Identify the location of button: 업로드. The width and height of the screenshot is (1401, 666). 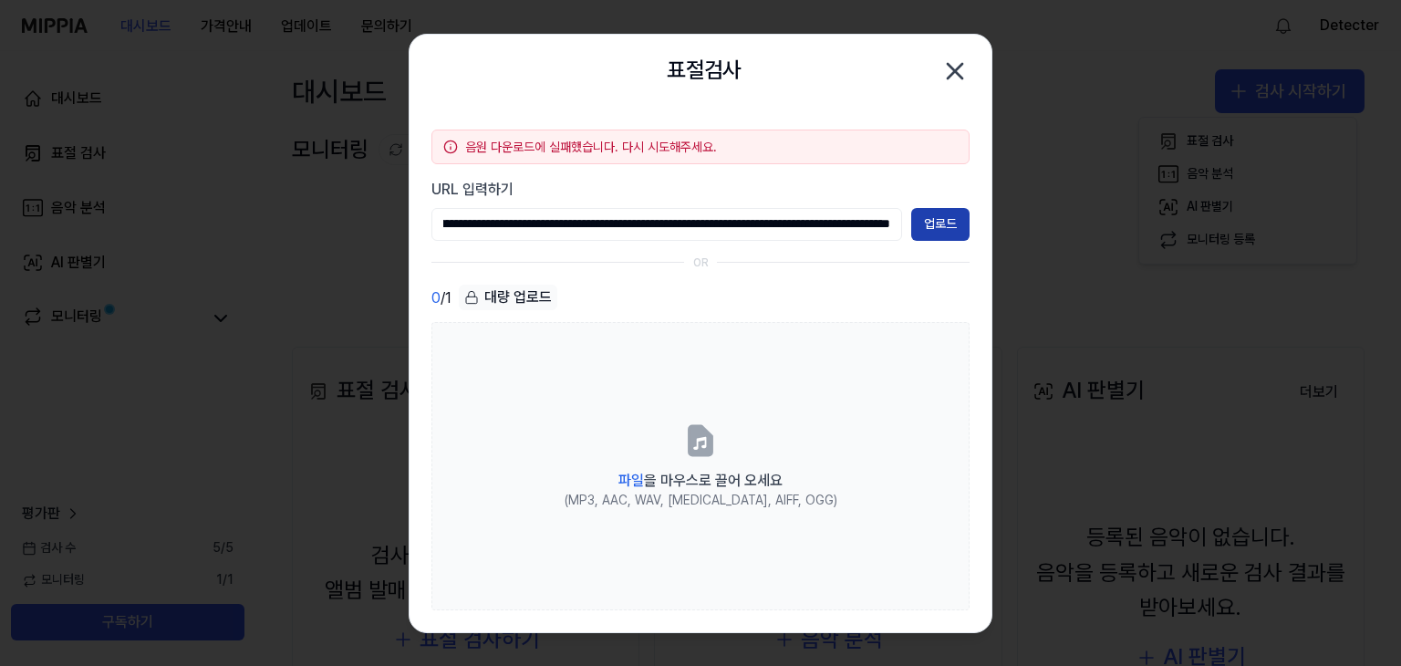
(941, 224).